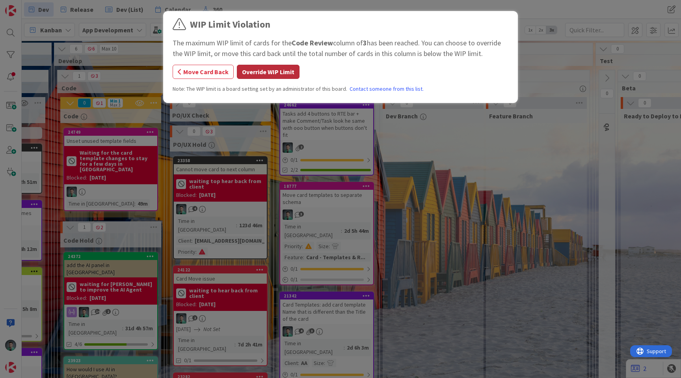  What do you see at coordinates (26, 6) in the screenshot?
I see `span: Support` at bounding box center [26, 6].